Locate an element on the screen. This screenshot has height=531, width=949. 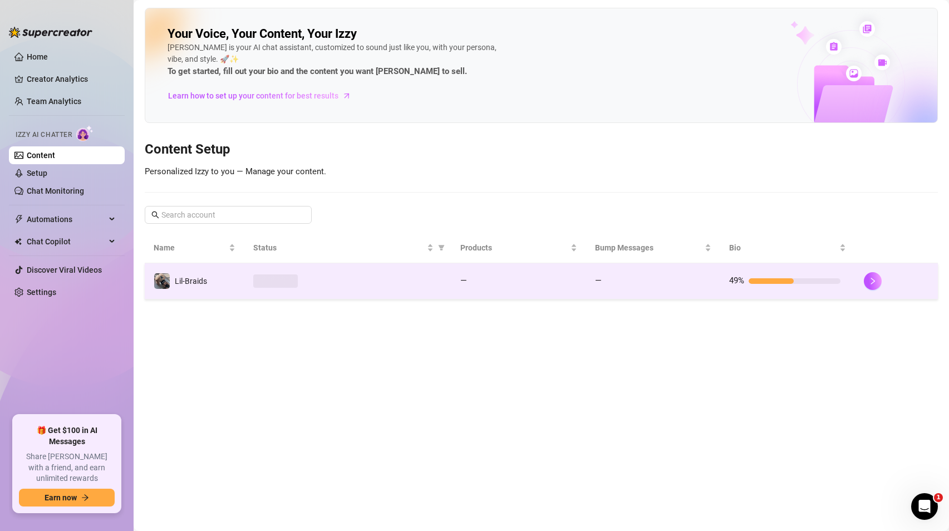
img: Lil-Braids is located at coordinates (162, 281).